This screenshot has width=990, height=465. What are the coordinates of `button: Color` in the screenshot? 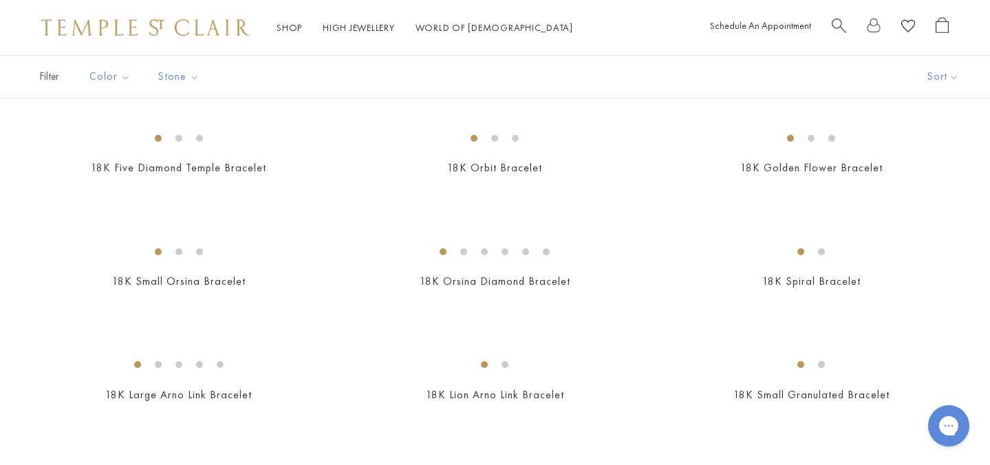 It's located at (110, 76).